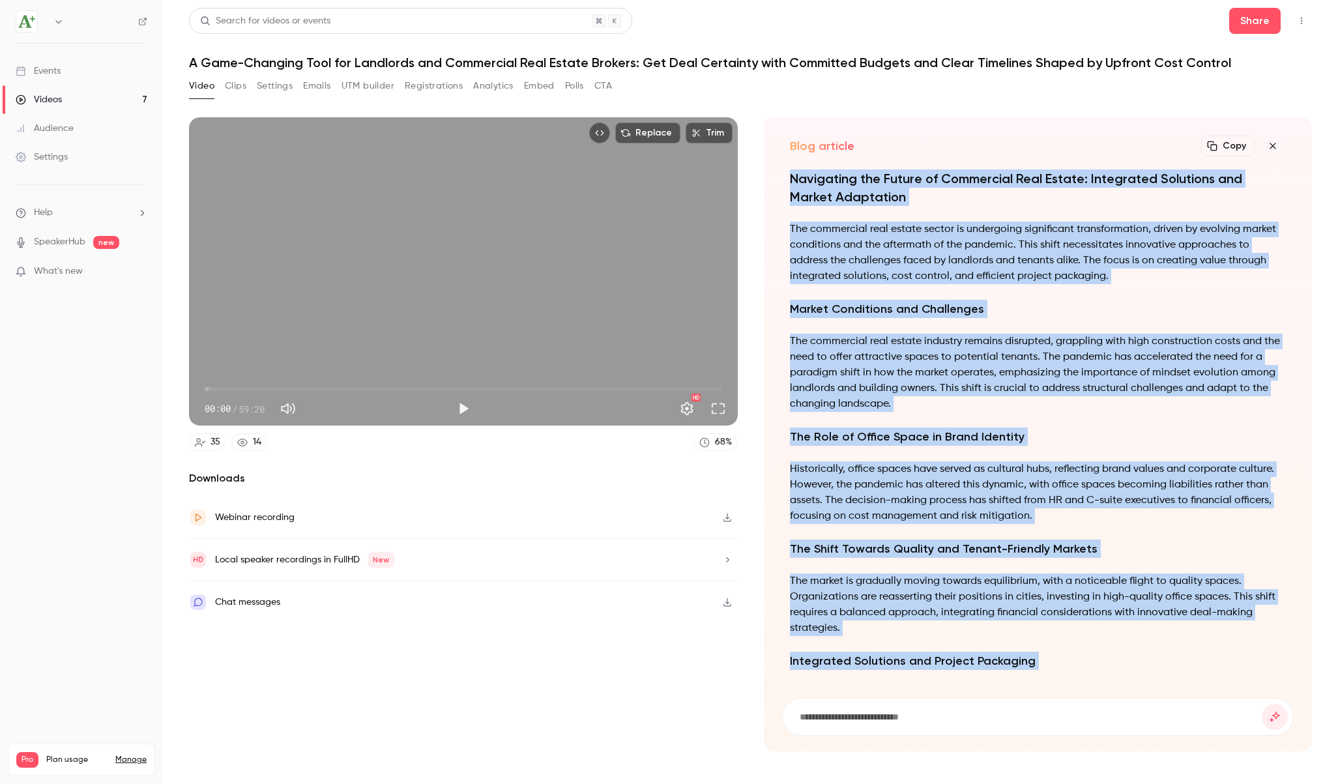  What do you see at coordinates (38, 71) in the screenshot?
I see `div: Events` at bounding box center [38, 71].